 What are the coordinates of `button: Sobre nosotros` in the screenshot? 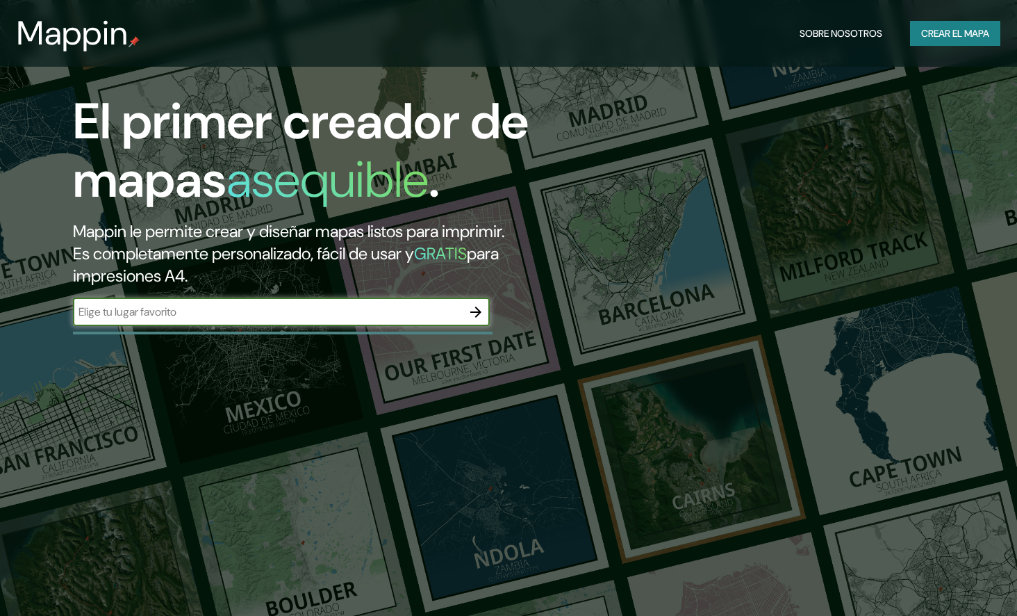 It's located at (841, 33).